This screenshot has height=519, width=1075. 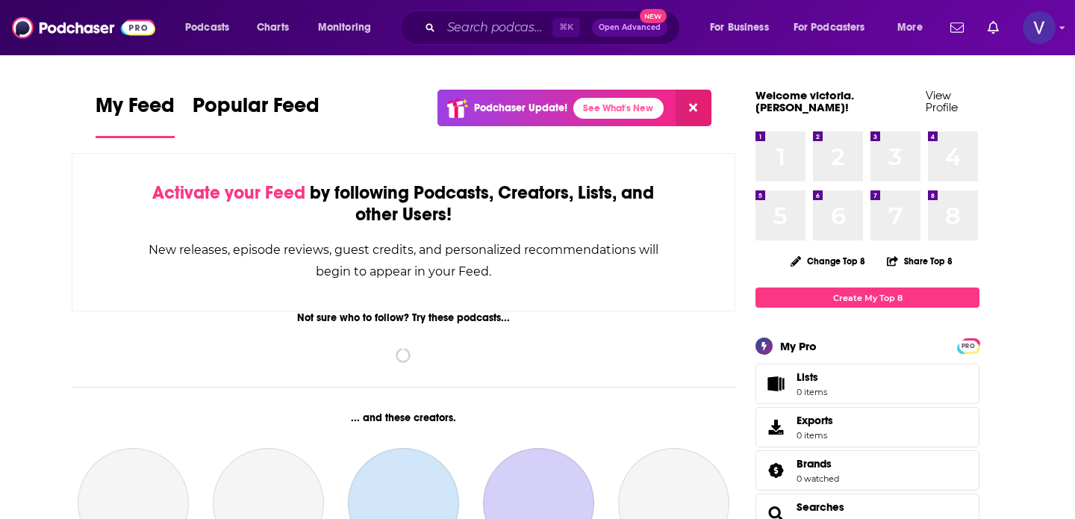 I want to click on span: Logged in as victoria.wilson, so click(x=1039, y=28).